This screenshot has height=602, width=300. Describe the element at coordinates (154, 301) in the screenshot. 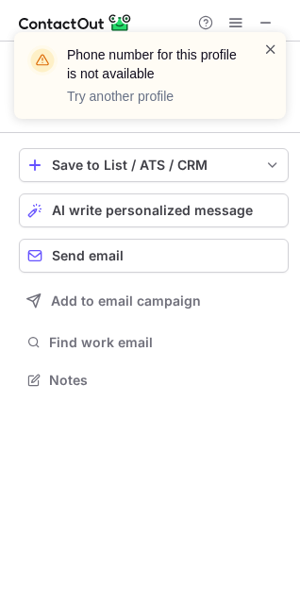

I see `button: Add to email campaign` at that location.